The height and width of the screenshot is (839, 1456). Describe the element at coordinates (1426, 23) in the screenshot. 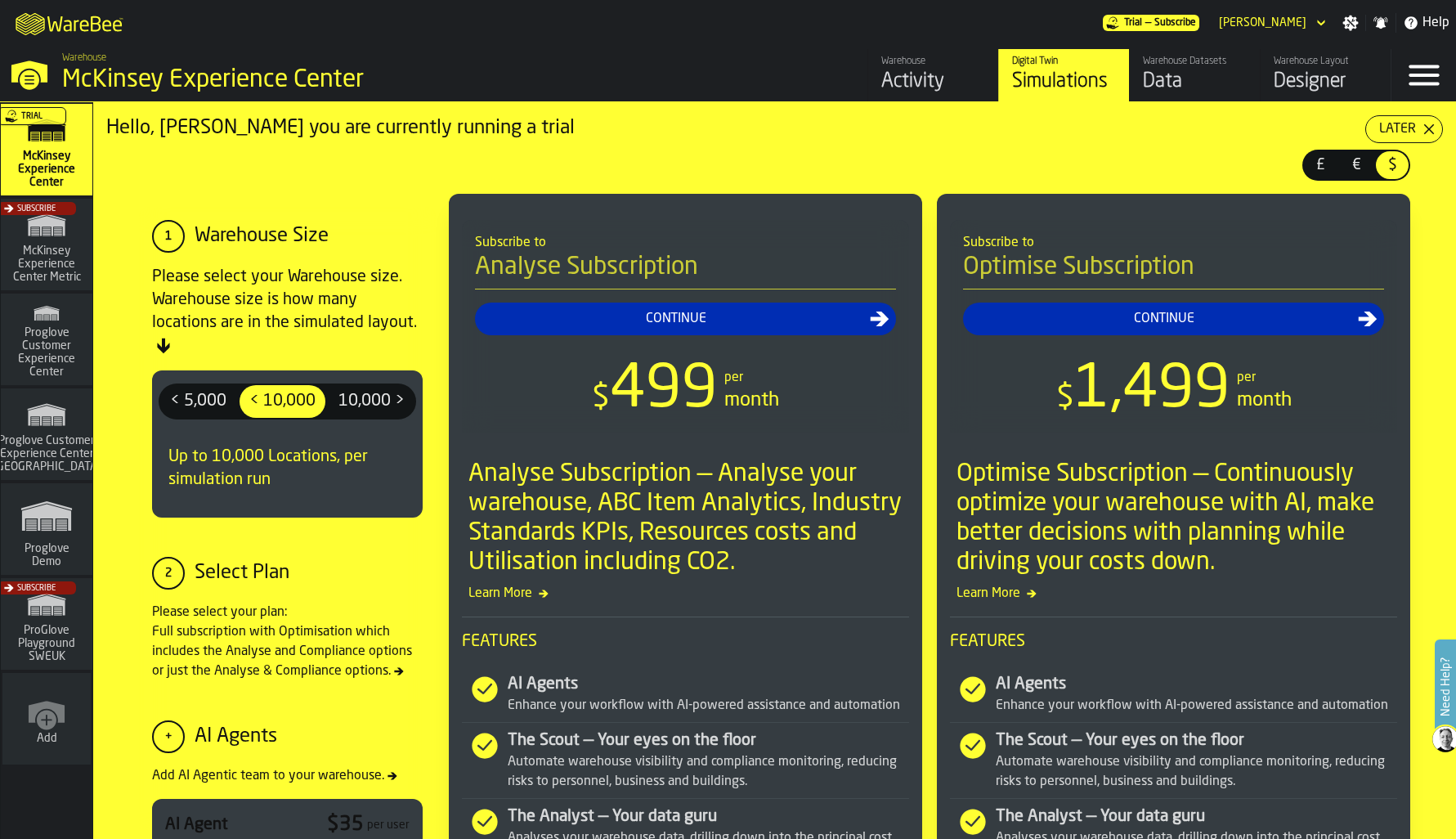

I see `label: button-toggle-Help` at that location.